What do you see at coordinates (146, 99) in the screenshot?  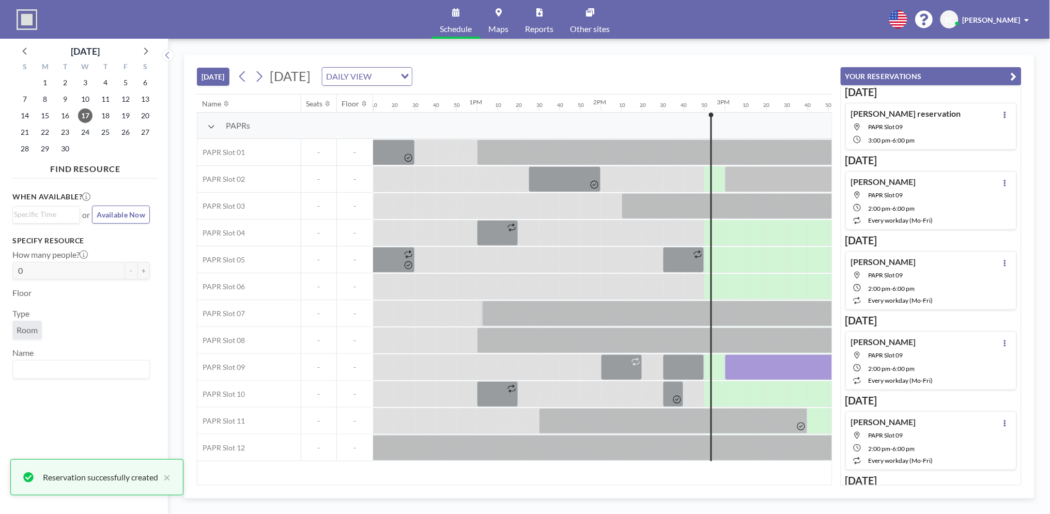 I see `span: Saturday, September 13, 2025` at bounding box center [146, 99].